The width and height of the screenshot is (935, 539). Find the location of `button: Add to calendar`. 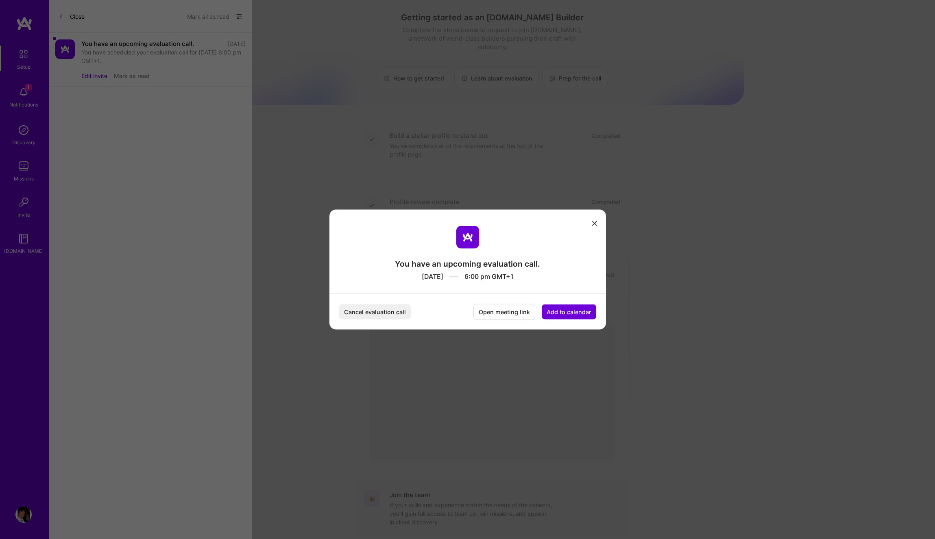

button: Add to calendar is located at coordinates (569, 312).